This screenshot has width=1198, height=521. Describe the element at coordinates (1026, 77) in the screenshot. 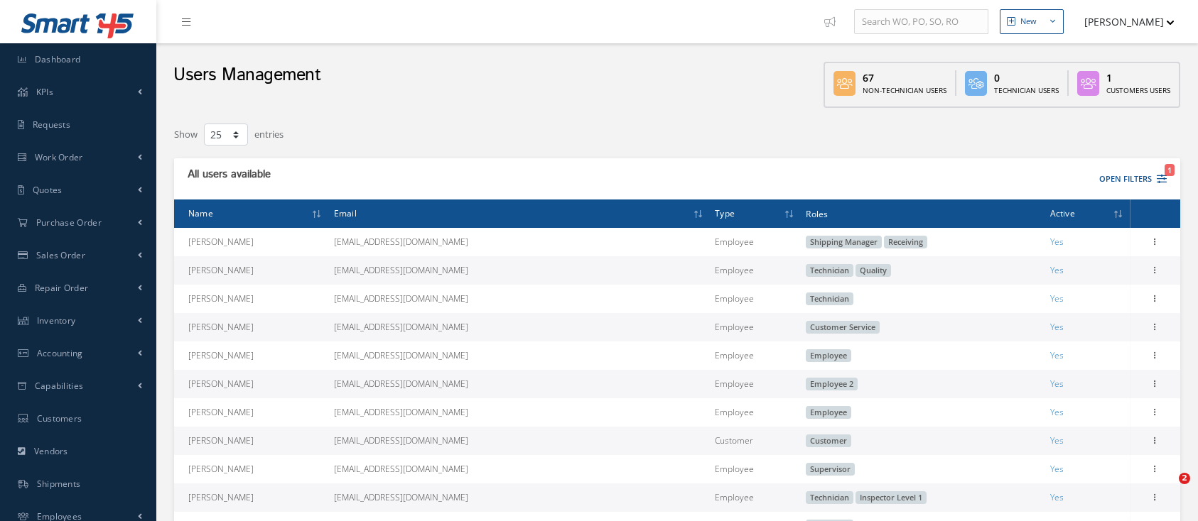

I see `div: 0` at that location.